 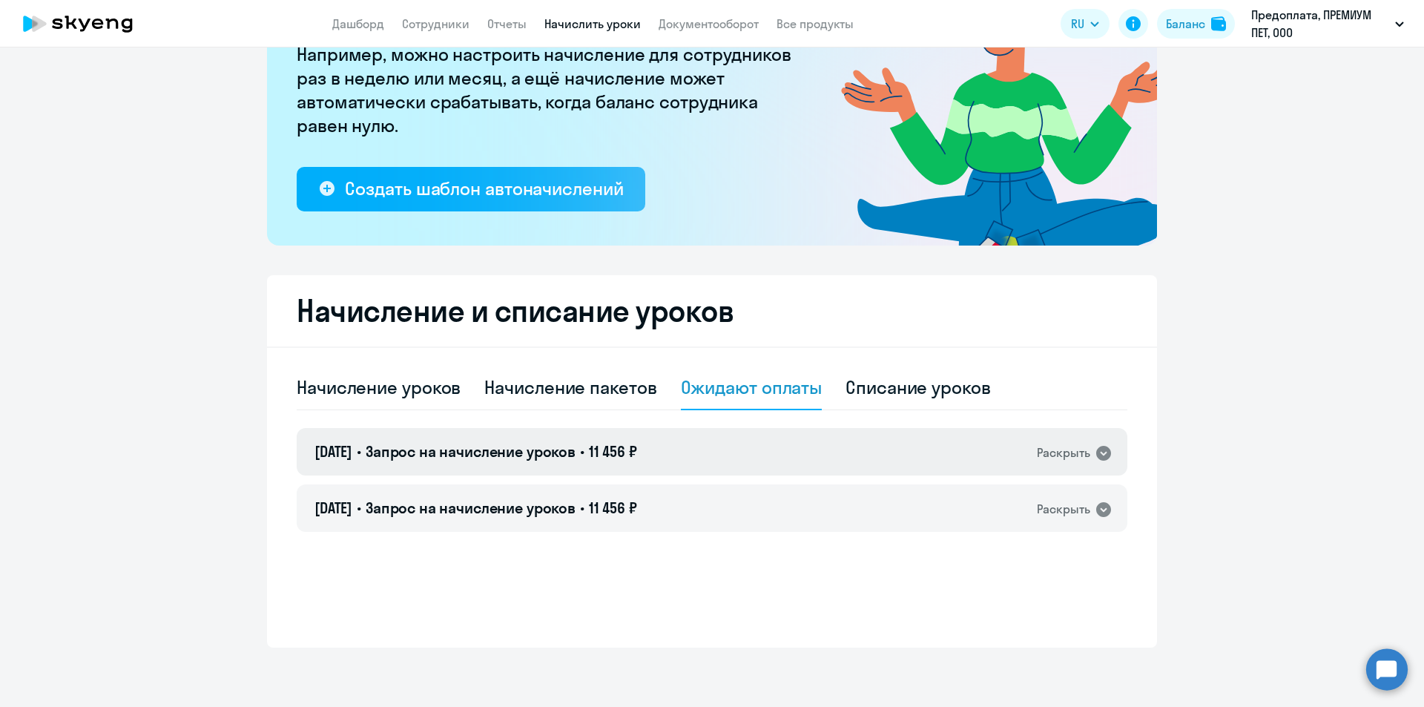 What do you see at coordinates (358, 24) in the screenshot?
I see `a: Дашборд` at bounding box center [358, 24].